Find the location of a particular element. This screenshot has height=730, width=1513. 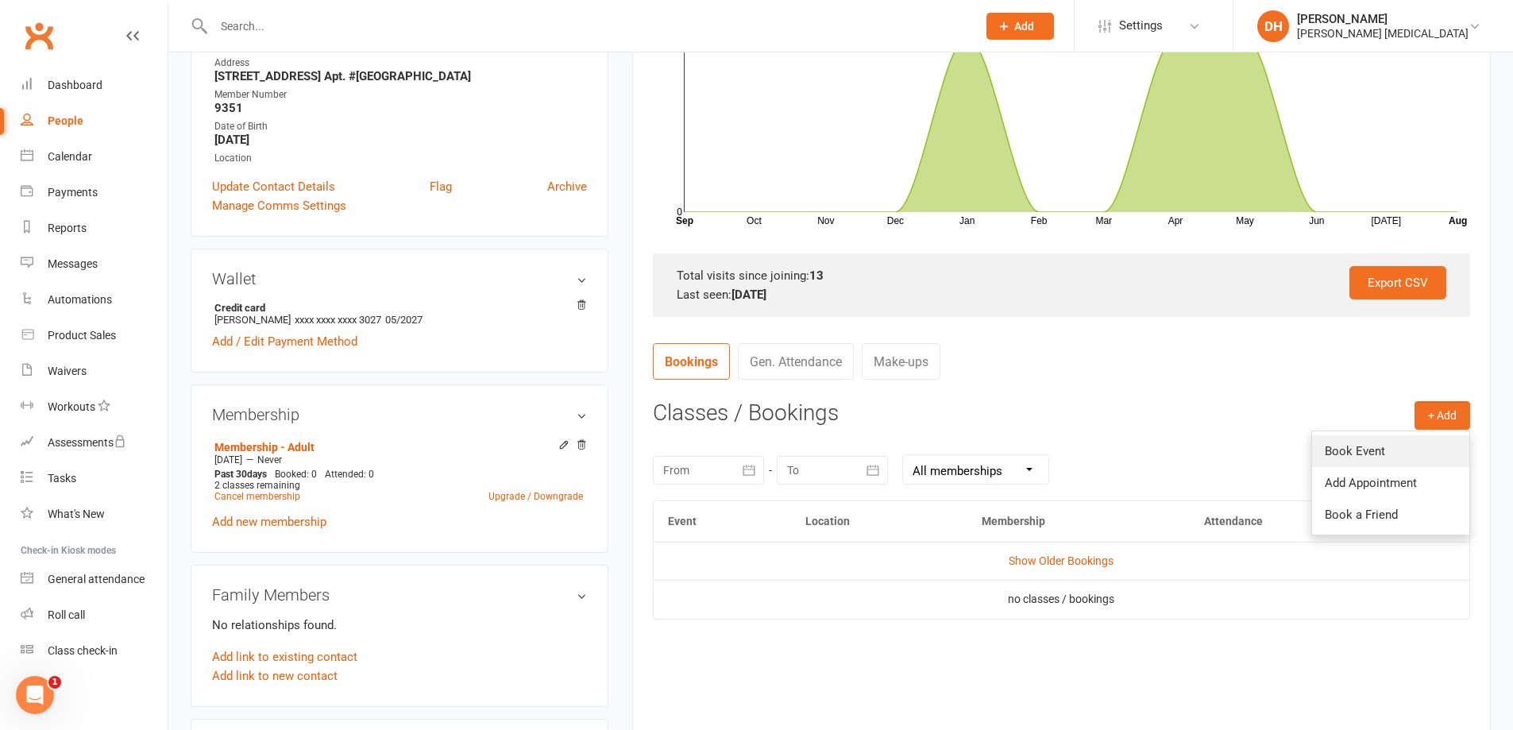

a: Messages is located at coordinates (94, 264).